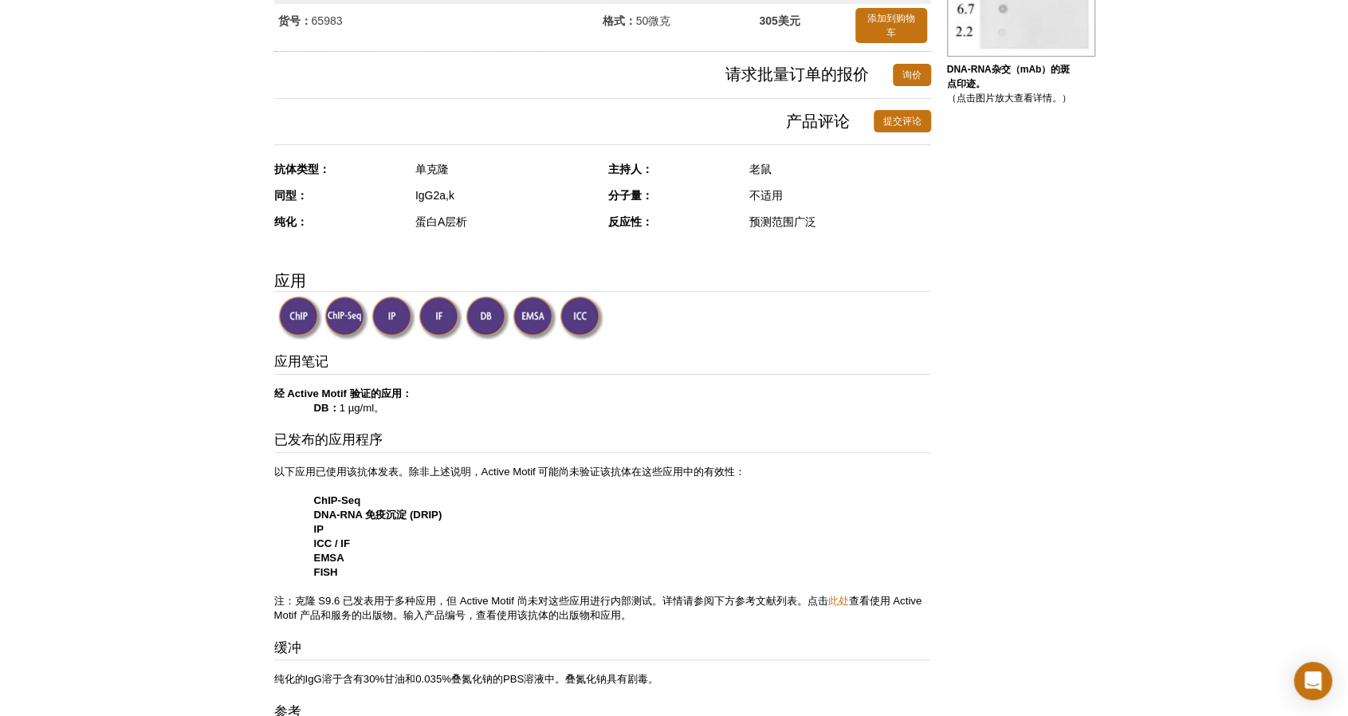 The height and width of the screenshot is (716, 1348). I want to click on font: 已发布的应用程序, so click(329, 439).